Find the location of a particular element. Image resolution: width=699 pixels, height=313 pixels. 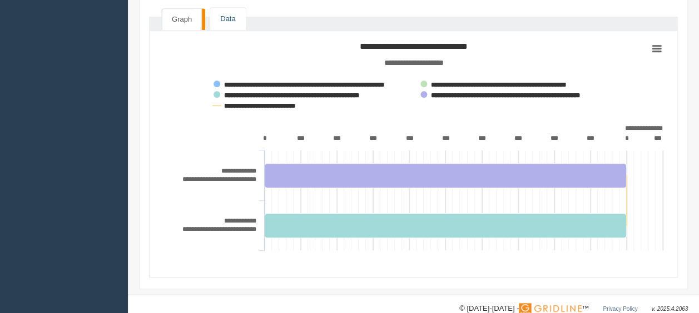

a: Privacy Policy is located at coordinates (620, 309).